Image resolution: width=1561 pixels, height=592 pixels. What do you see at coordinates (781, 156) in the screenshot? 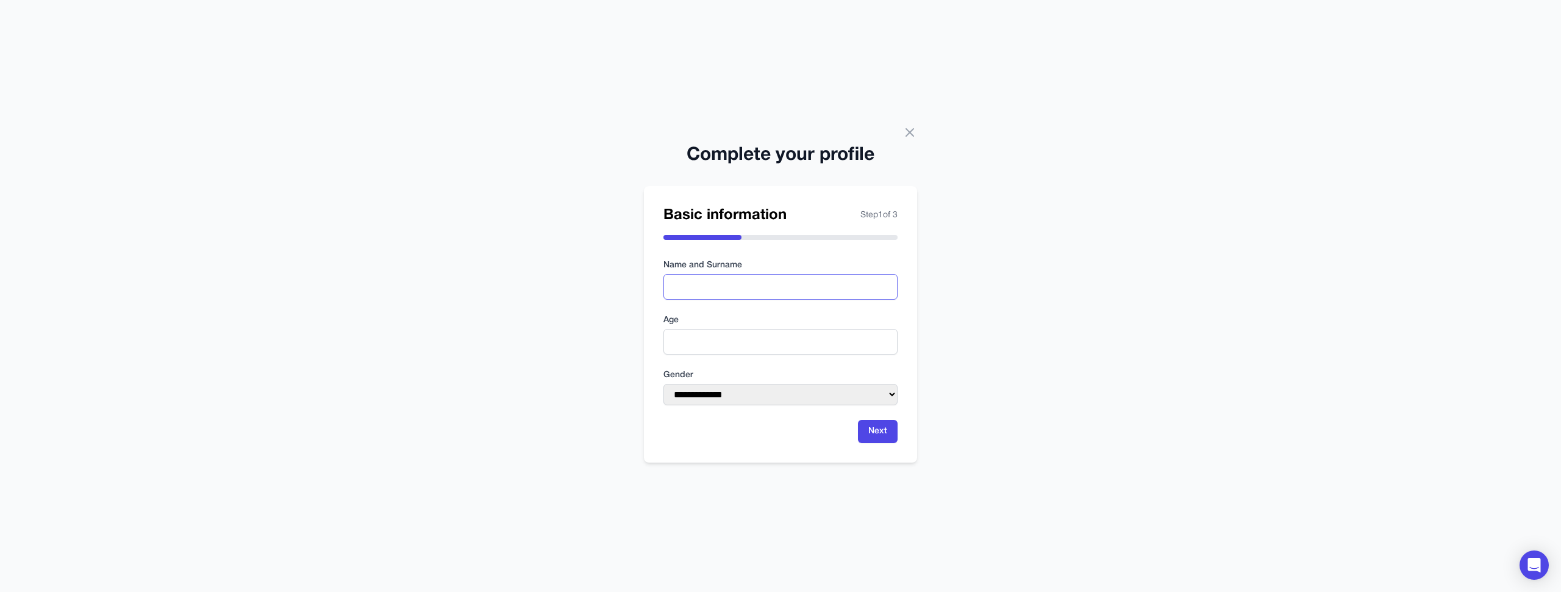
I see `h2: Complete your profile` at bounding box center [781, 156].